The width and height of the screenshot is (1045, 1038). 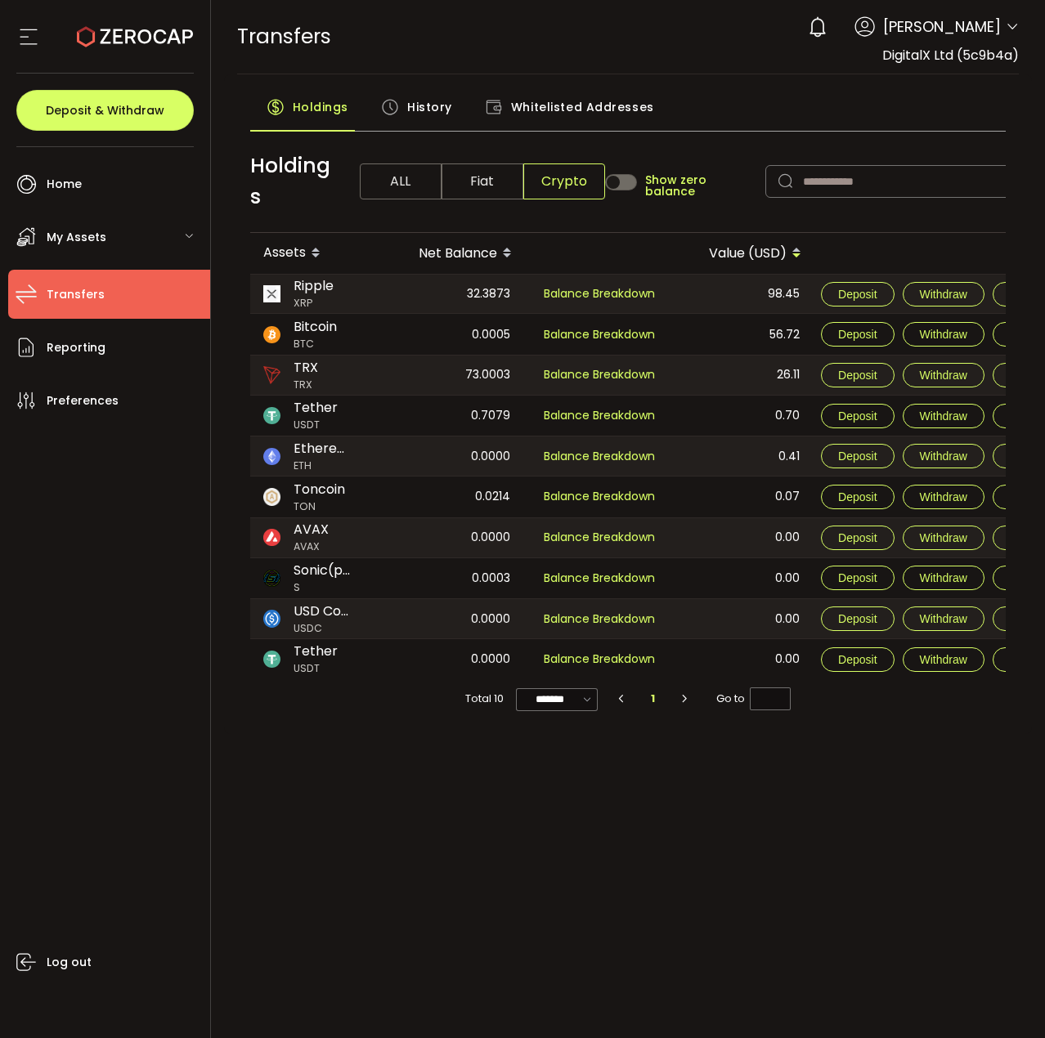 What do you see at coordinates (741, 416) in the screenshot?
I see `div: 0.70` at bounding box center [741, 416].